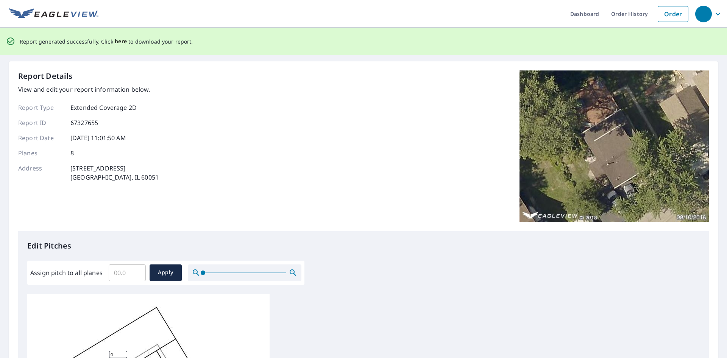  Describe the element at coordinates (121, 41) in the screenshot. I see `span: here` at that location.